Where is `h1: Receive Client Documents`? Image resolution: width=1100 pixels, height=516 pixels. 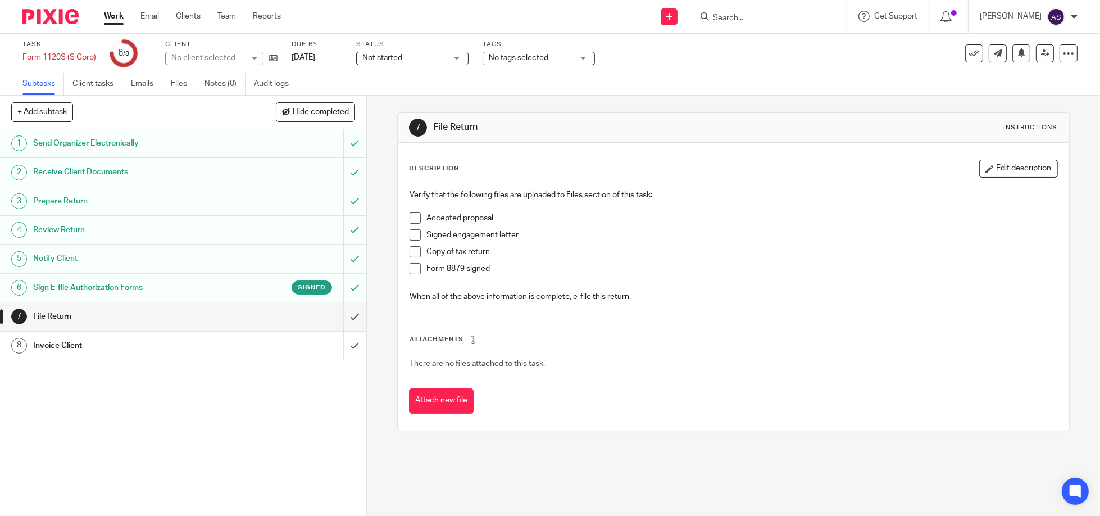
h1: Receive Client Documents is located at coordinates (133, 172).